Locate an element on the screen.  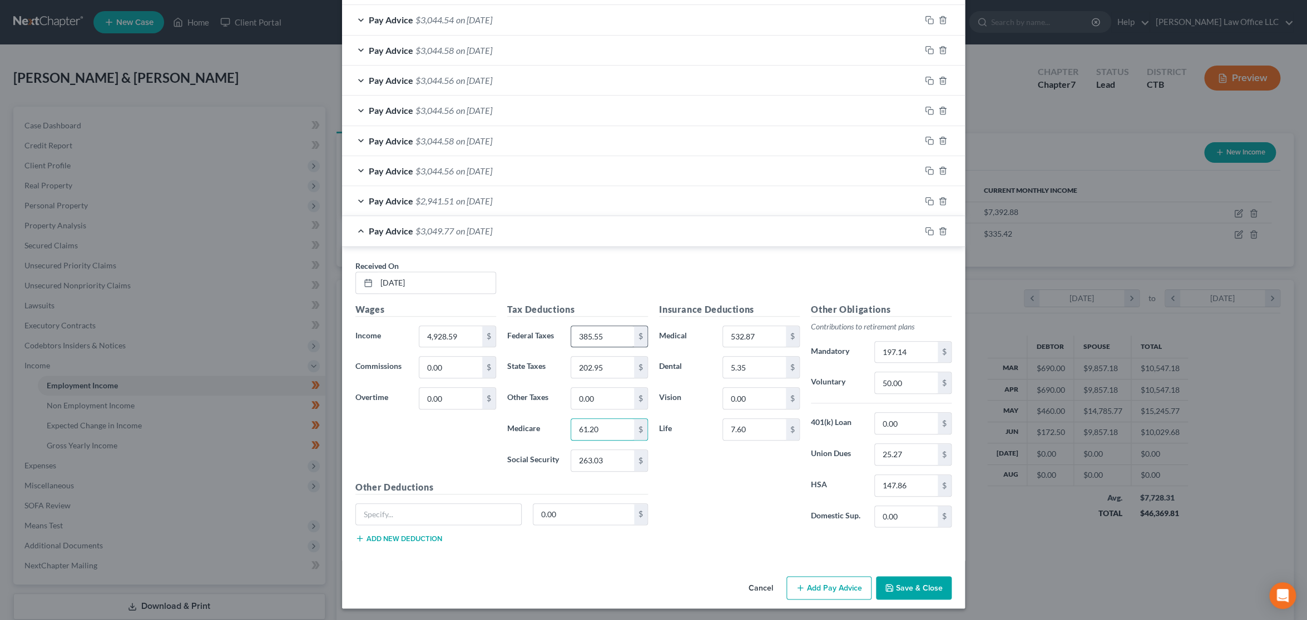
label: Union Dues is located at coordinates (837, 455).